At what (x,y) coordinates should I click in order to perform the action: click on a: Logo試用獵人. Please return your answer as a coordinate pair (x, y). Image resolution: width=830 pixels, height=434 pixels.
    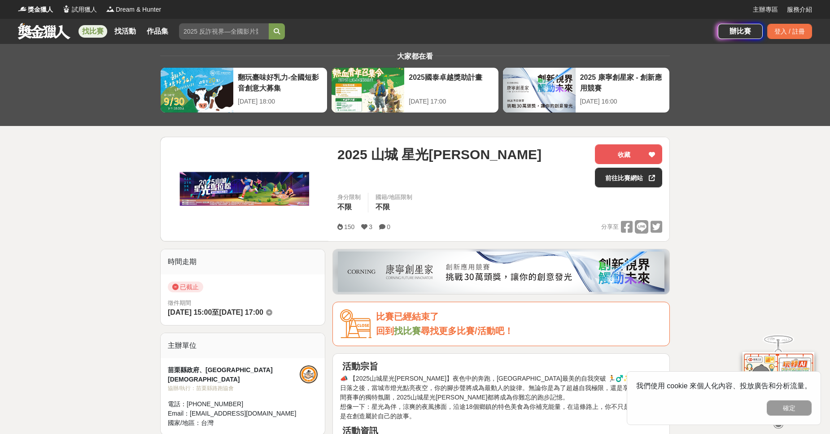
    Looking at the image, I should click on (79, 9).